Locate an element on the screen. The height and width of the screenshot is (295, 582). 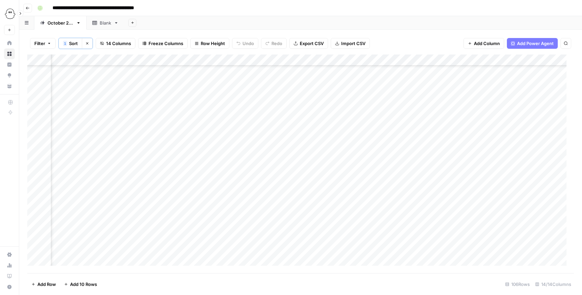
div: 1 is located at coordinates (65, 43).